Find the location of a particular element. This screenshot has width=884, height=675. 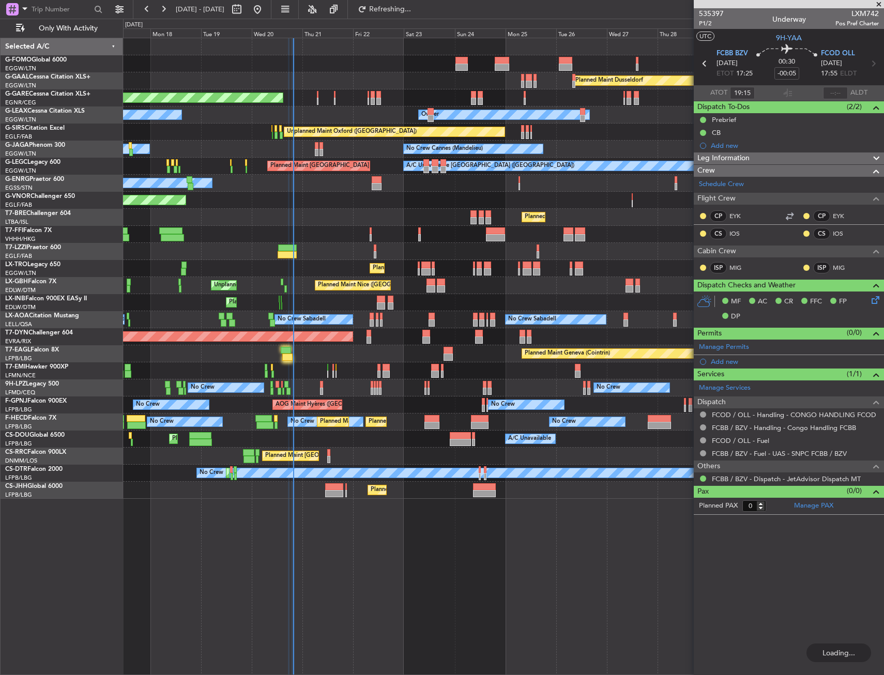

button: UTC is located at coordinates (705, 36).